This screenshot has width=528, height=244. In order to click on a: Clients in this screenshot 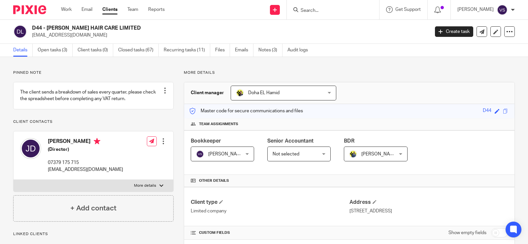, I will do `click(110, 10)`.